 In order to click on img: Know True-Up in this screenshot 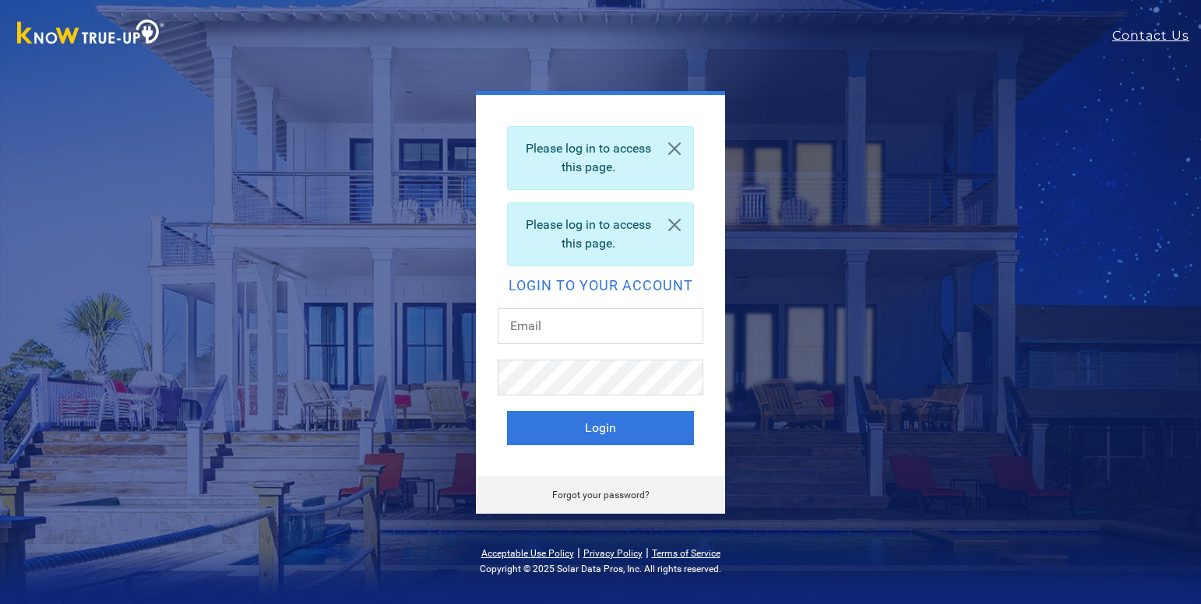, I will do `click(91, 33)`.